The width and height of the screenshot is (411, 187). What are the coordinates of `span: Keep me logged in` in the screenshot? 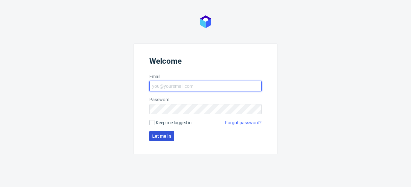 It's located at (174, 123).